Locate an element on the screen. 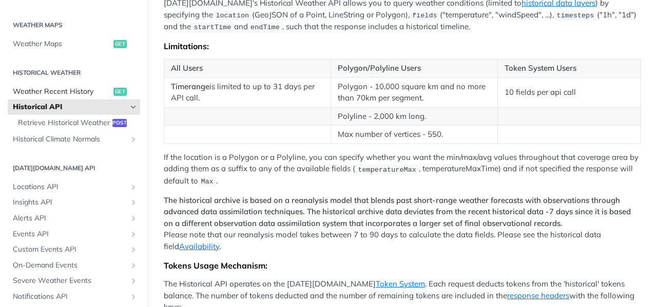 This screenshot has width=657, height=307. span: Alerts API is located at coordinates (70, 219).